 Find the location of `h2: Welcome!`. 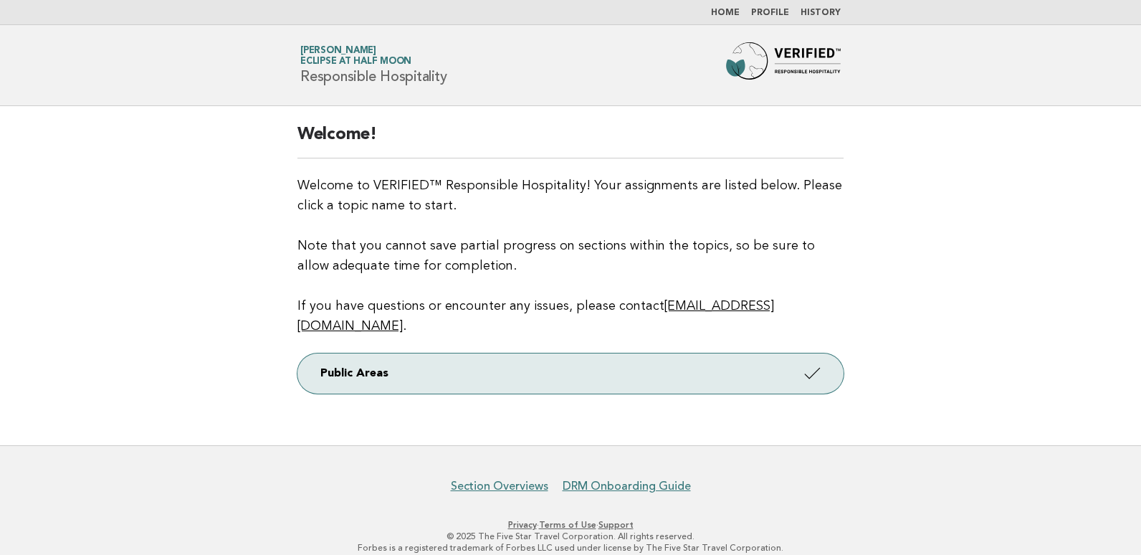

h2: Welcome! is located at coordinates (570, 140).